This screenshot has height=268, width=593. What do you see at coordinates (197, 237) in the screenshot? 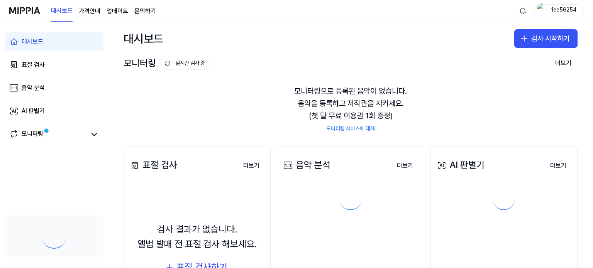
I see `div: 검사 결과가 없습니다. 앨범 발매 전 표절 검사 해보세요.` at bounding box center [197, 237].